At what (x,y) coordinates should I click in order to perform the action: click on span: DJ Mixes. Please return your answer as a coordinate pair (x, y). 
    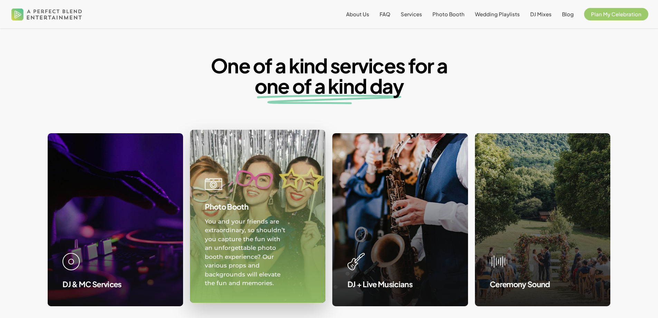
    Looking at the image, I should click on (541, 14).